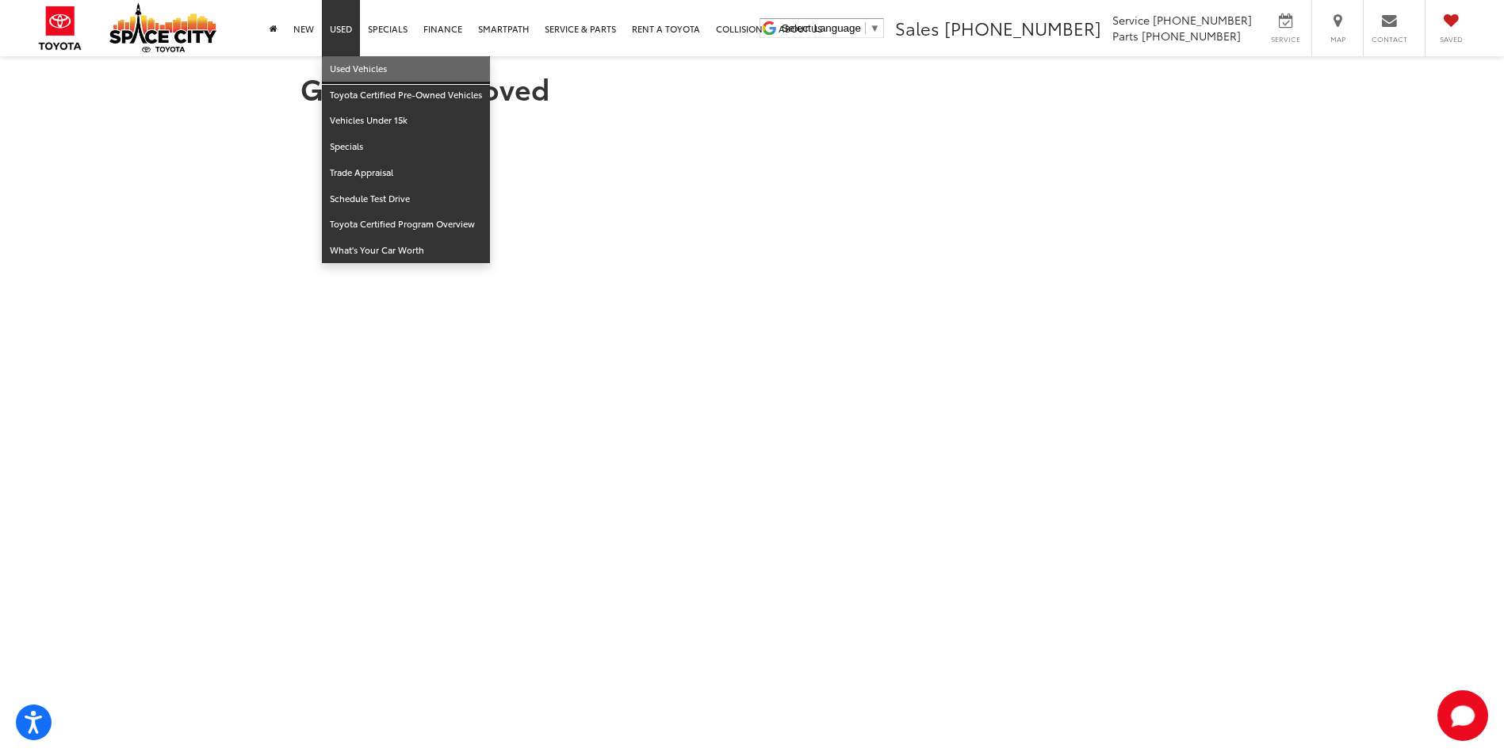 Image resolution: width=1504 pixels, height=756 pixels. Describe the element at coordinates (831, 28) in the screenshot. I see `a: Select Language​` at that location.